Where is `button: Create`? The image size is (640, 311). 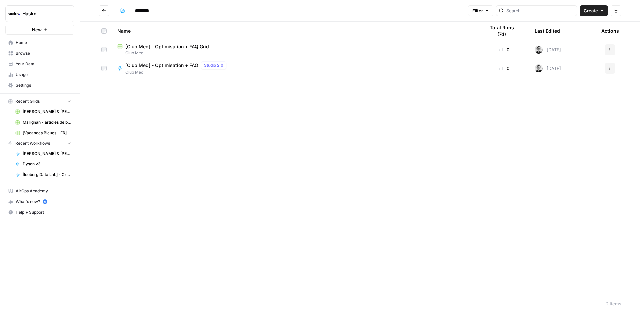
button: Create is located at coordinates (594, 11).